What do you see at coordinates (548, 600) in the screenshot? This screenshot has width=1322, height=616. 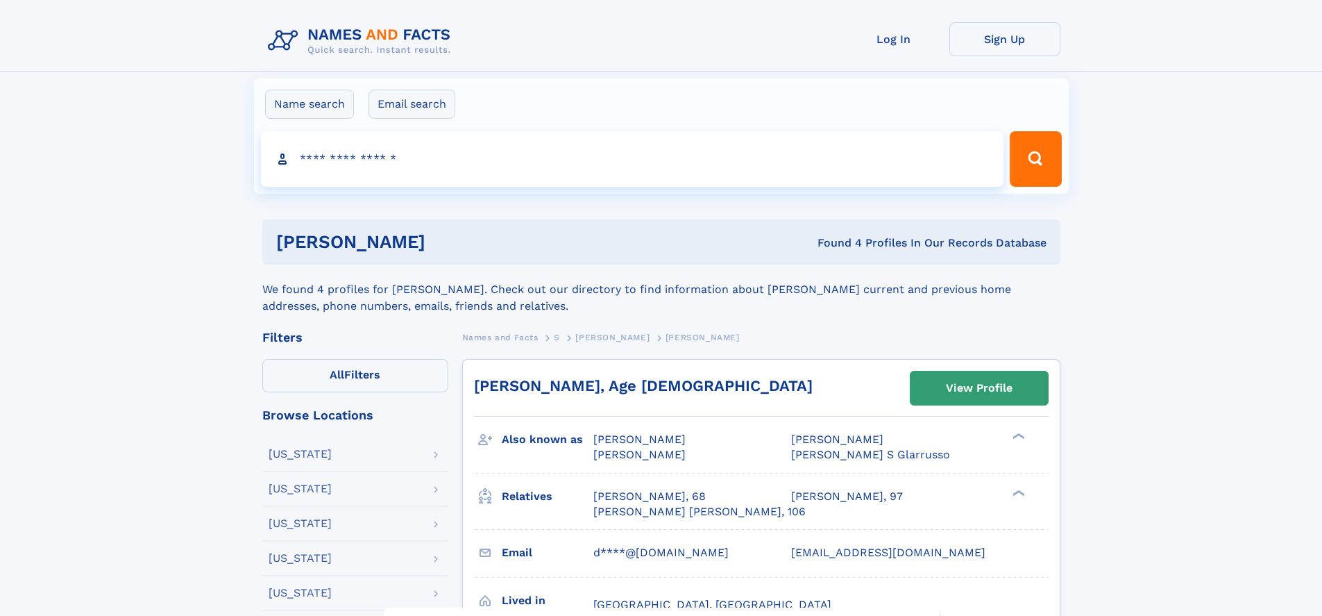 I see `h3: Lived in` at bounding box center [548, 600].